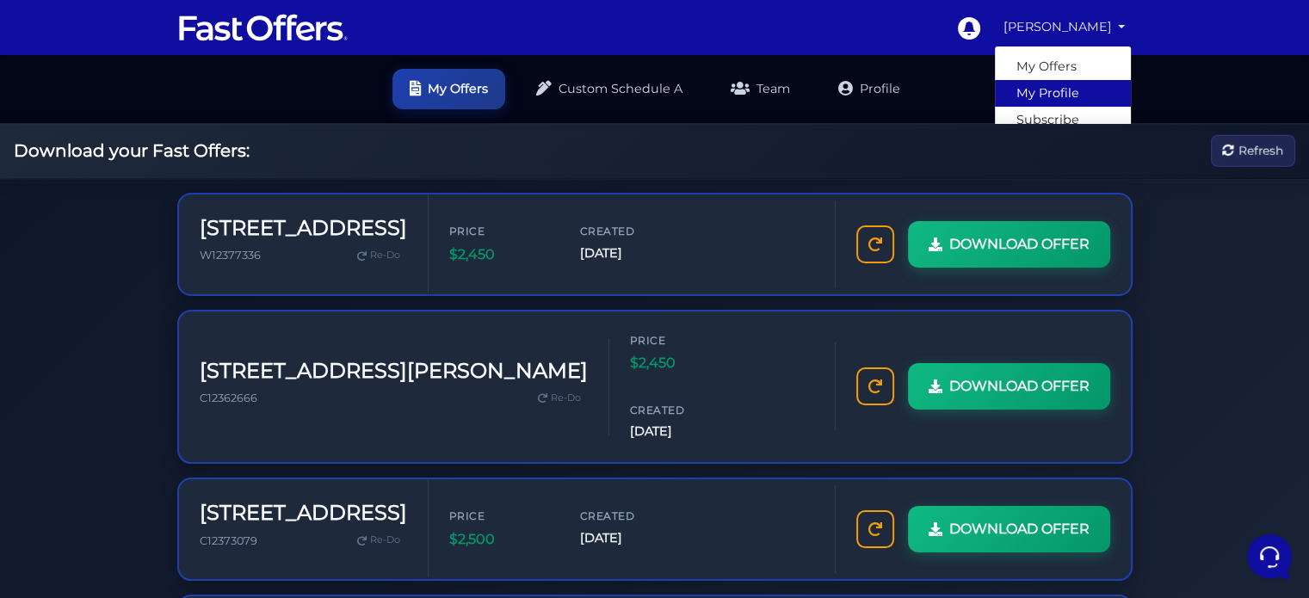 The image size is (1309, 598). What do you see at coordinates (228, 540) in the screenshot?
I see `span: C12373079` at bounding box center [228, 540].